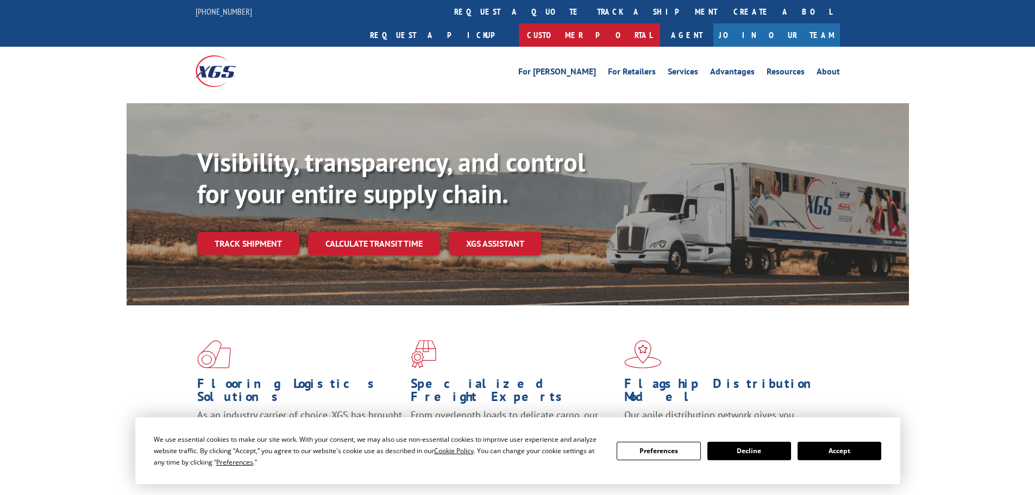 The height and width of the screenshot is (495, 1035). What do you see at coordinates (749, 451) in the screenshot?
I see `button: Decline` at bounding box center [749, 451].